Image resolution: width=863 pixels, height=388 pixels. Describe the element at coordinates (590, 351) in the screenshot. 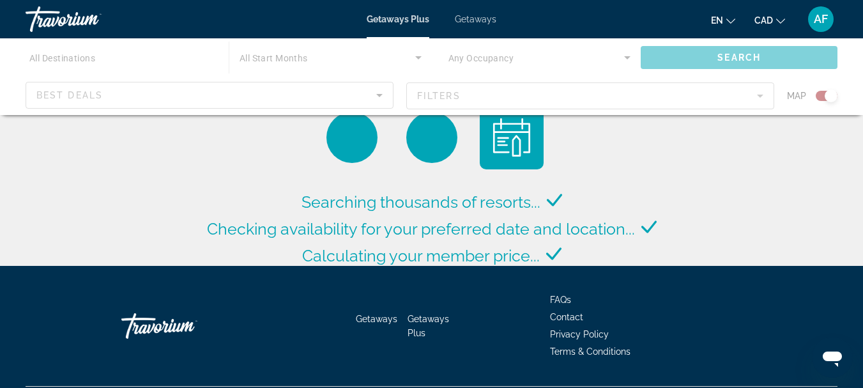

I see `span: Terms & Conditions` at that location.